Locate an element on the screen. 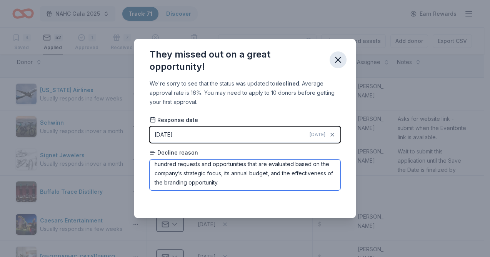 This screenshot has height=257, width=490. span: Decline reason is located at coordinates (174, 153).